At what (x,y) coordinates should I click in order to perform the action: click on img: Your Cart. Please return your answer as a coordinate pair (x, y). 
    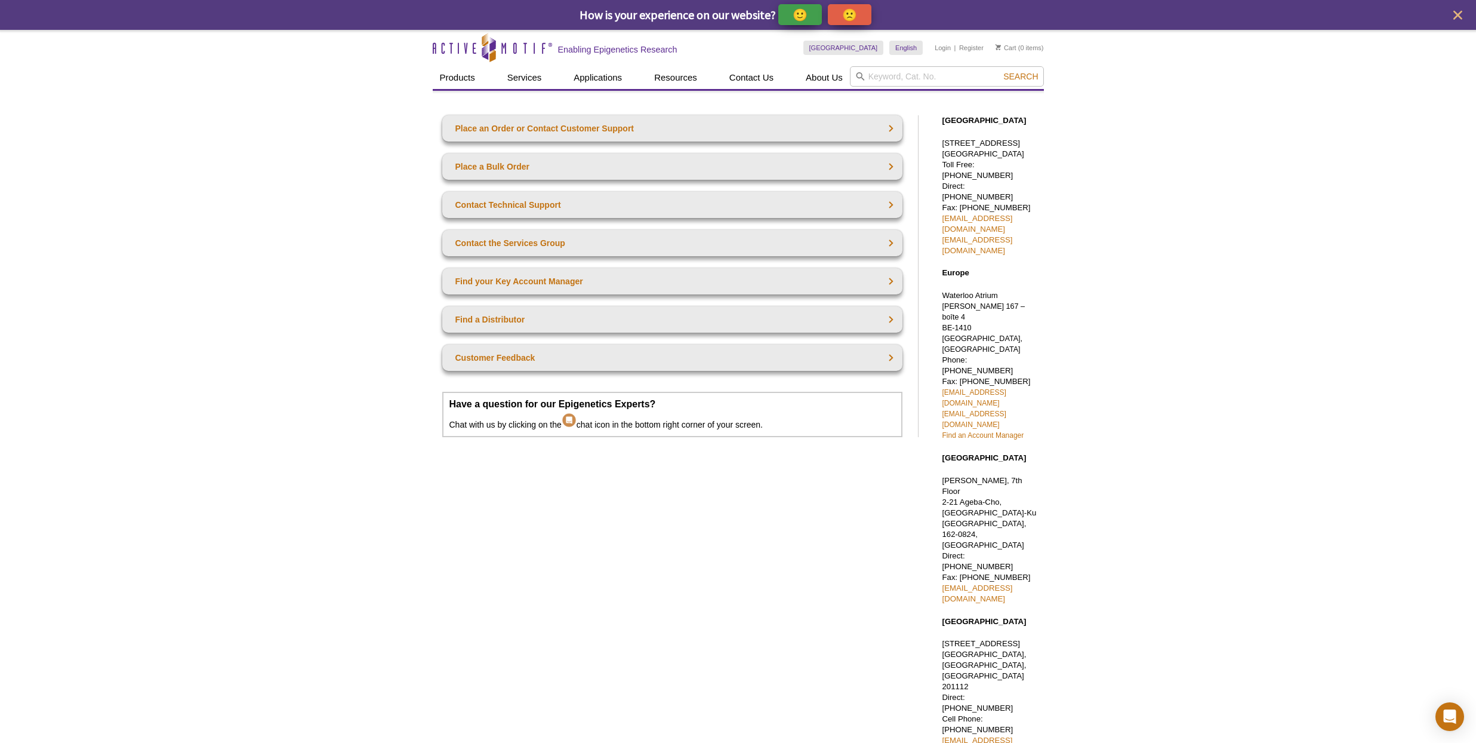
    Looking at the image, I should click on (998, 47).